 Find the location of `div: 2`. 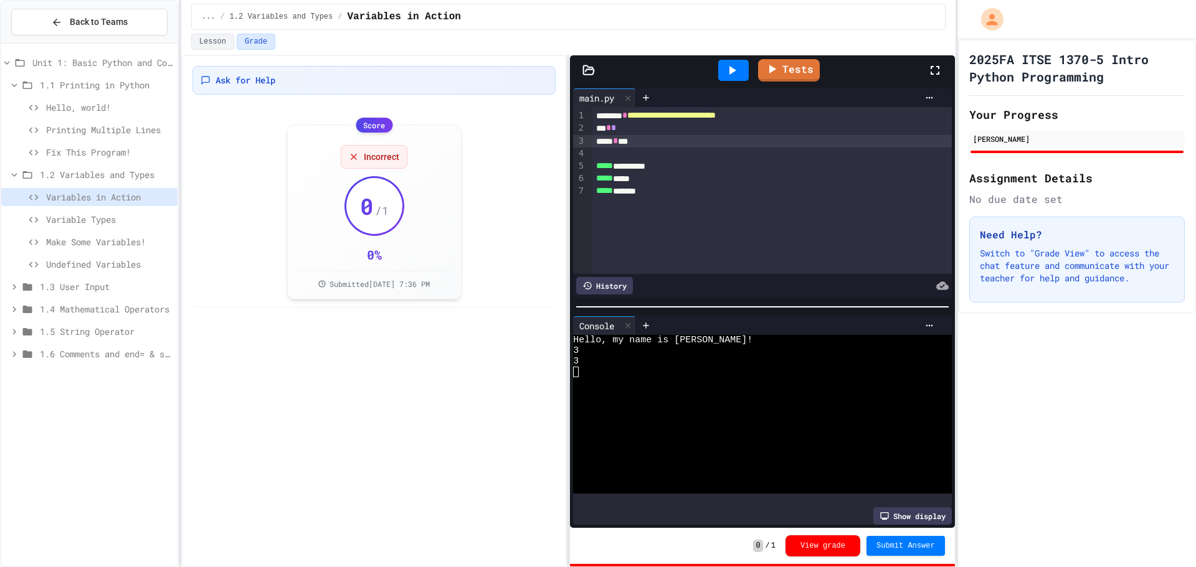

div: 2 is located at coordinates (579, 128).